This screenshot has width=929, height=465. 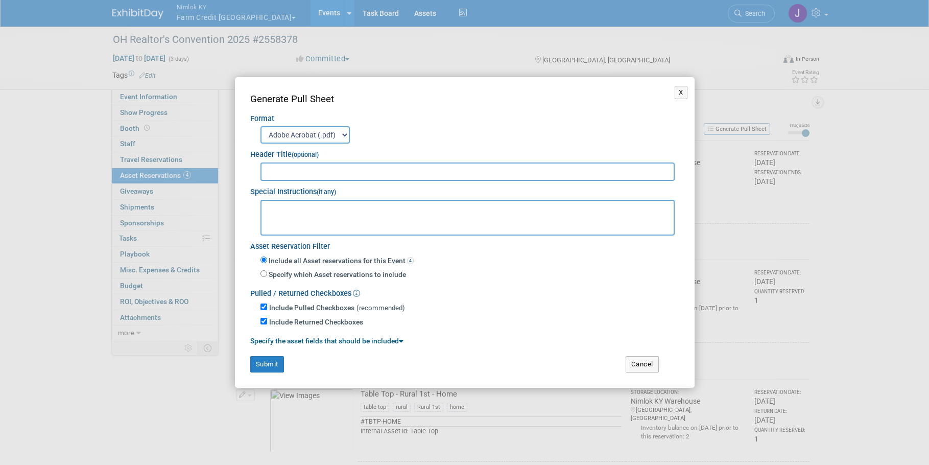 I want to click on label: Include Returned Checkboxes, so click(x=316, y=322).